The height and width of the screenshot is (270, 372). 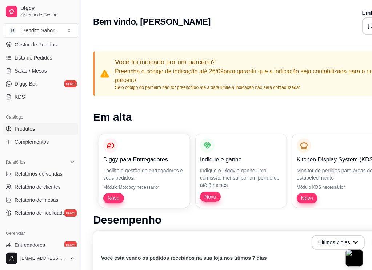 I want to click on a: Relatório de clientes, so click(x=40, y=187).